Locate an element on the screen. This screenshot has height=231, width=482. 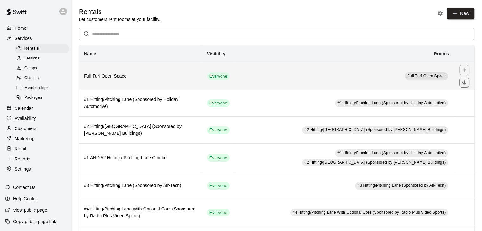
div: Marketing is located at coordinates (35, 139).